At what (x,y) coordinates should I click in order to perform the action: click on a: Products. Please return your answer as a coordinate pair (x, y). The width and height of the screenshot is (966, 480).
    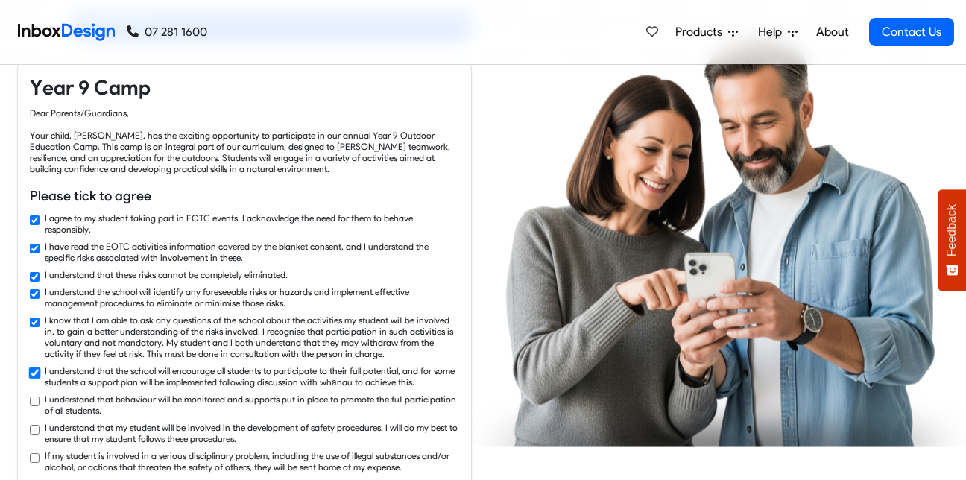
    Looking at the image, I should click on (707, 32).